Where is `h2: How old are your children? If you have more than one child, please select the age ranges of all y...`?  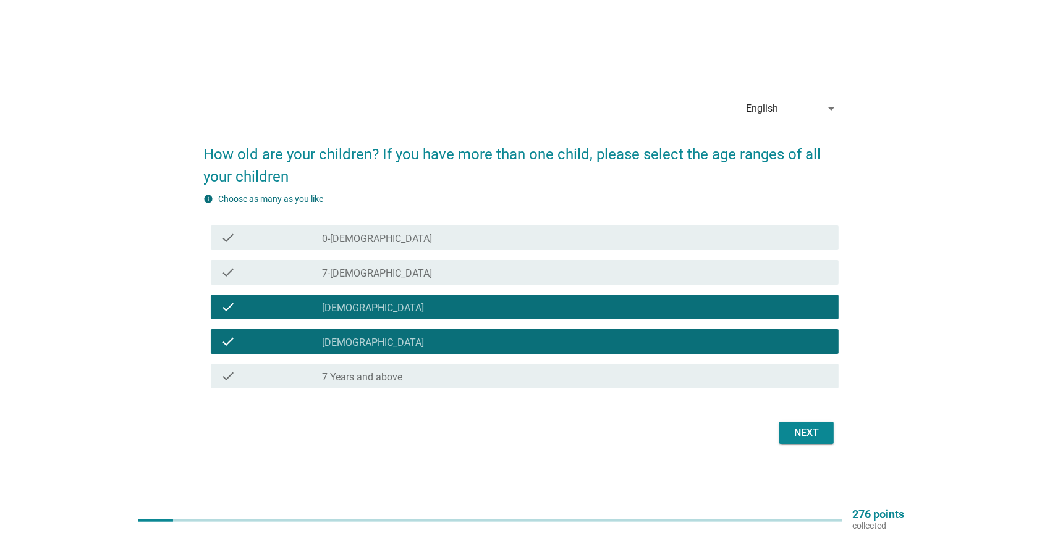
h2: How old are your children? If you have more than one child, please select the age ranges of all y... is located at coordinates (521, 159).